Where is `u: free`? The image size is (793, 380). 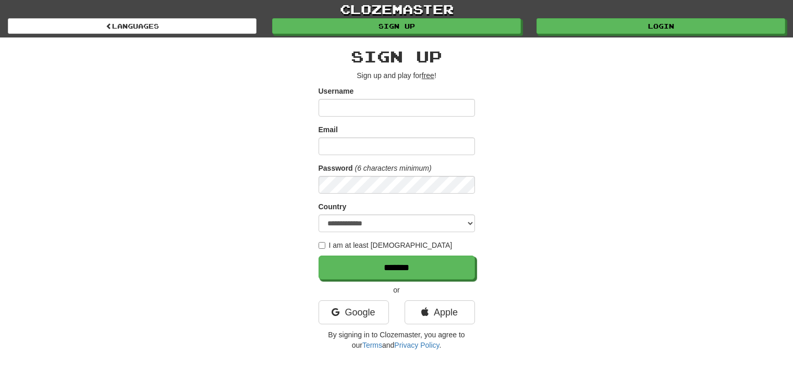 u: free is located at coordinates (428, 76).